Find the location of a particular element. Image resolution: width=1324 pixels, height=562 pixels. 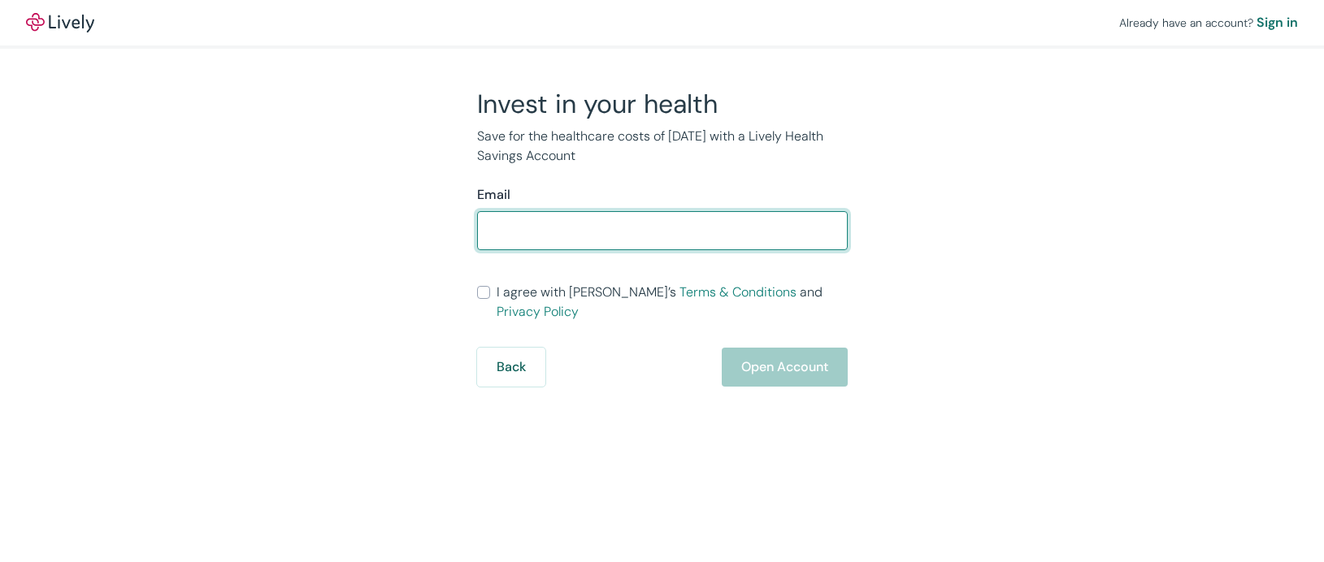

a: Terms & Conditions is located at coordinates (738, 292).